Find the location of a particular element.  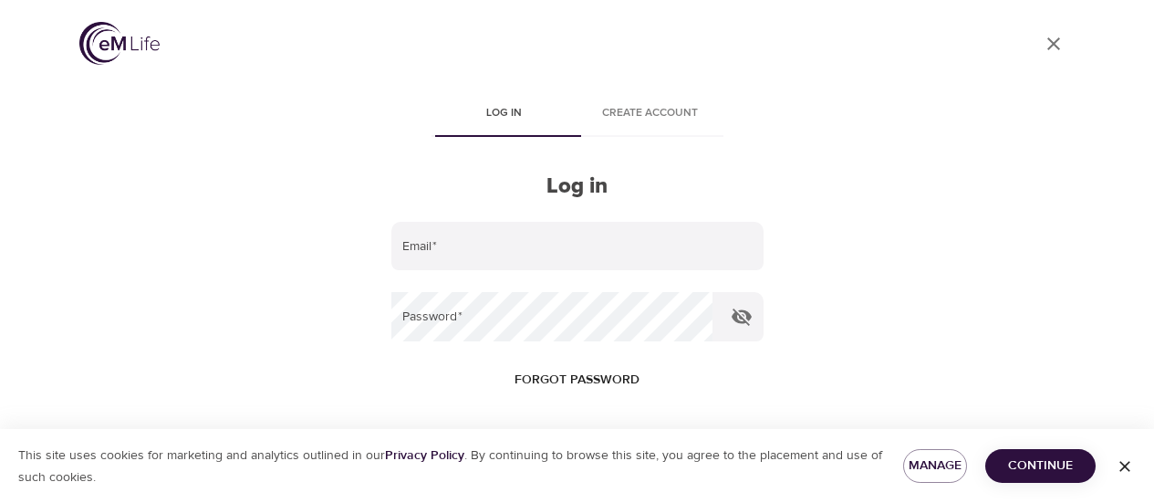

b: Privacy Policy is located at coordinates (424, 455).